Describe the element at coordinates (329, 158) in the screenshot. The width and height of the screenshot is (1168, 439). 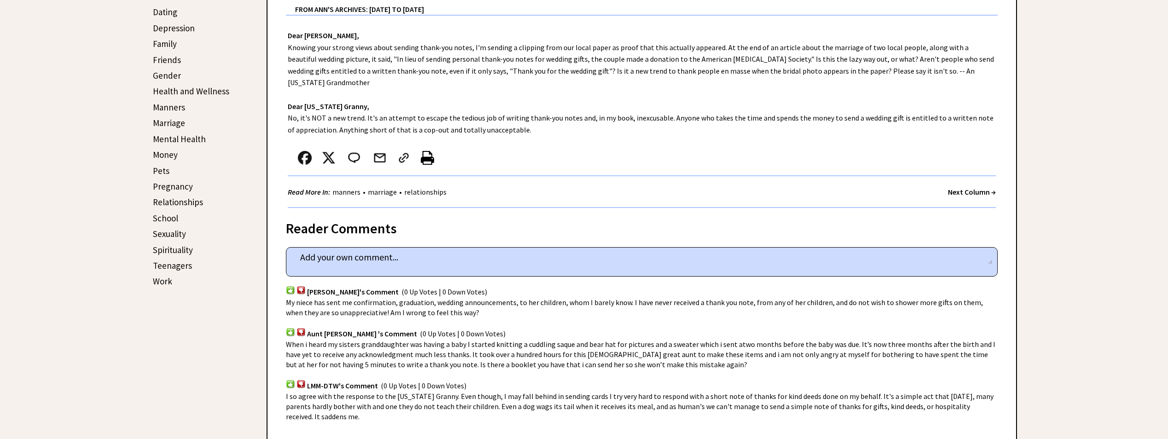
I see `img: x_small.png` at that location.